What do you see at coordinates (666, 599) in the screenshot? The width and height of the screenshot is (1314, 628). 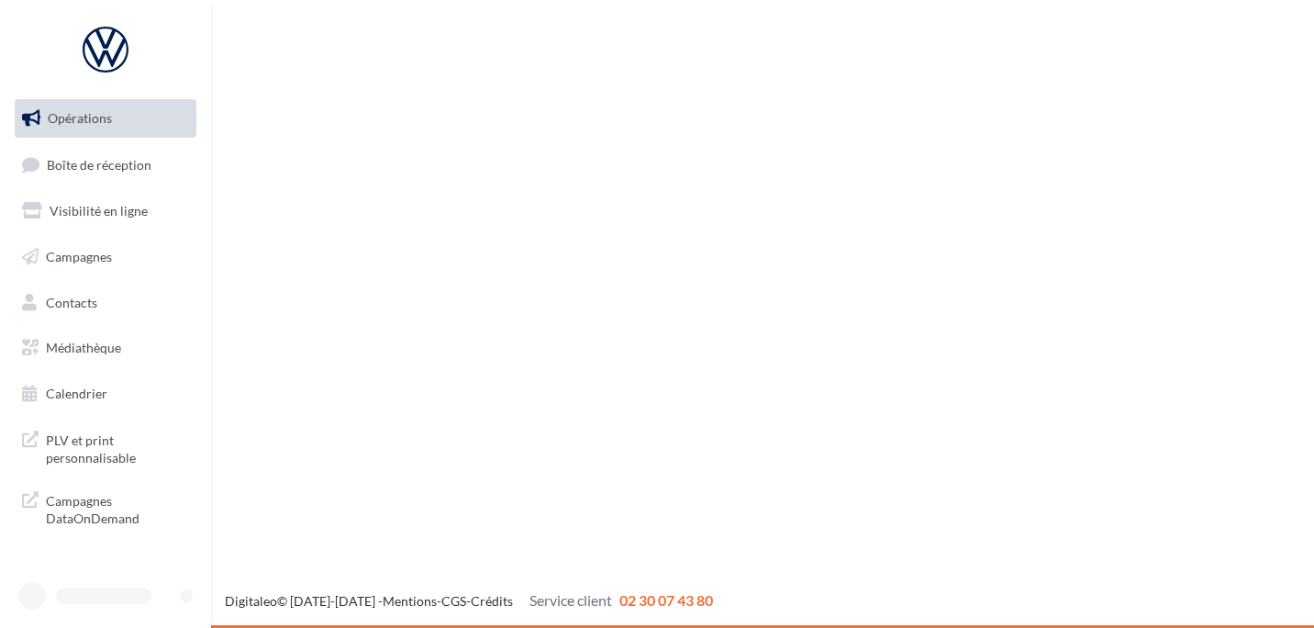 I see `span: 02 30 07 43 80` at bounding box center [666, 599].